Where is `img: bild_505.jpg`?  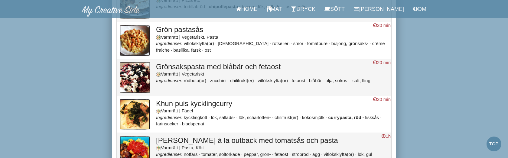 img: bild_505.jpg is located at coordinates (135, 77).